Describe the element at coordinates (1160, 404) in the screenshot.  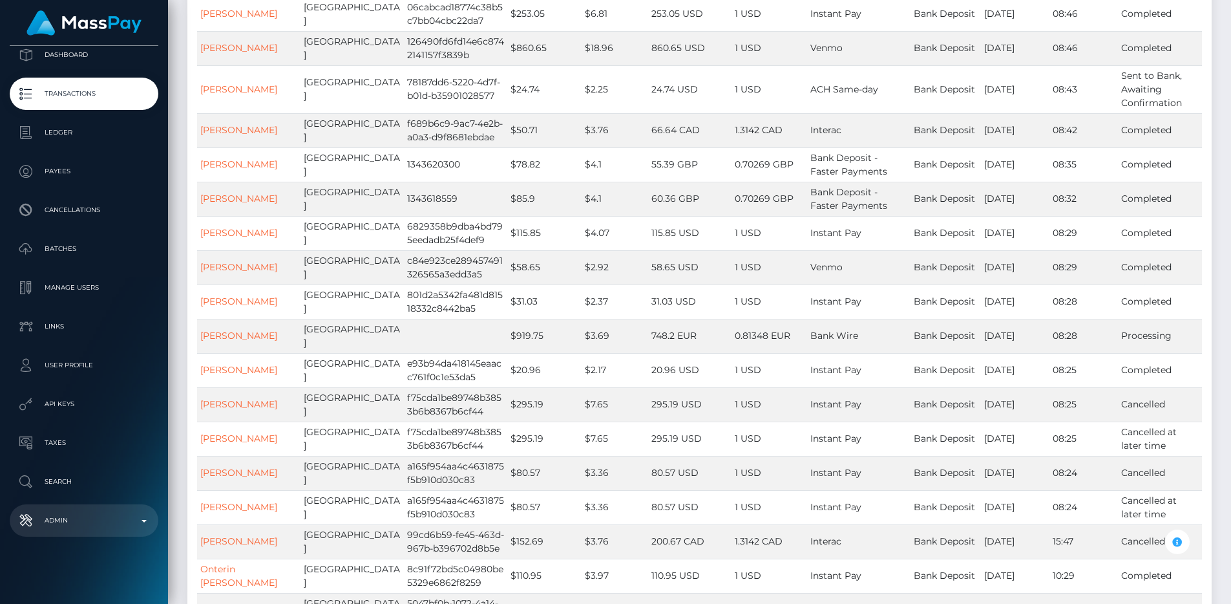
I see `td: Cancelled` at that location.